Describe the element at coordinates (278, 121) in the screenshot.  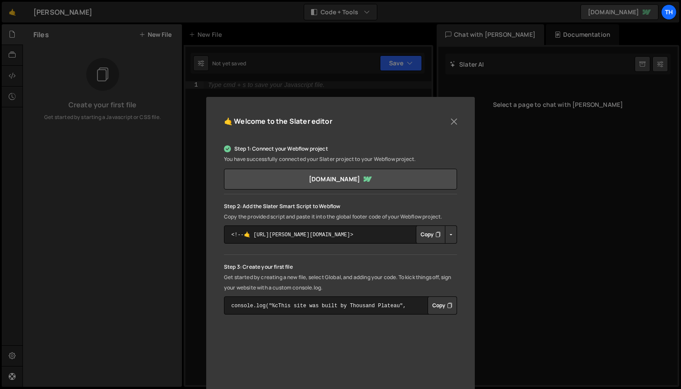
I see `h5: 🤙 Welcome to the Slater editor` at that location.